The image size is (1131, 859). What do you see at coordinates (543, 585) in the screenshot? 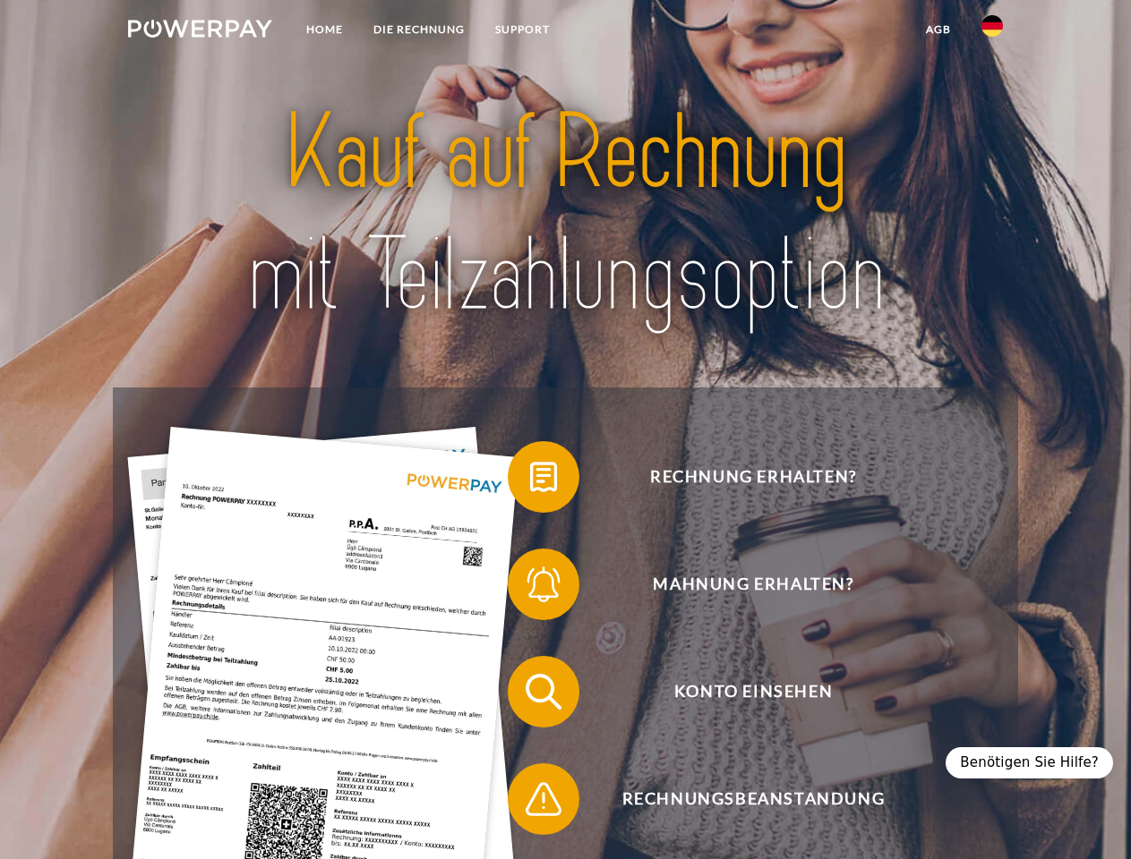
I see `img: qb_bell.svg` at bounding box center [543, 585].